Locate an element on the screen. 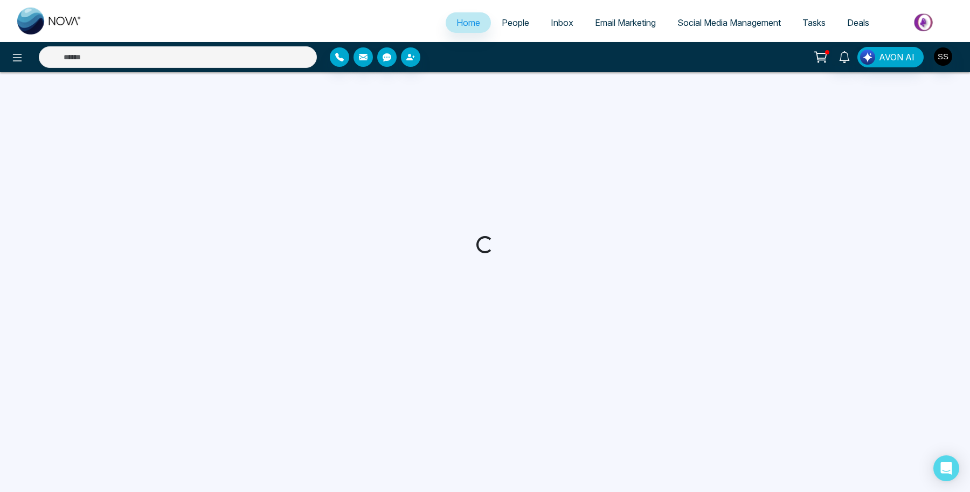  a: Deals is located at coordinates (858, 23).